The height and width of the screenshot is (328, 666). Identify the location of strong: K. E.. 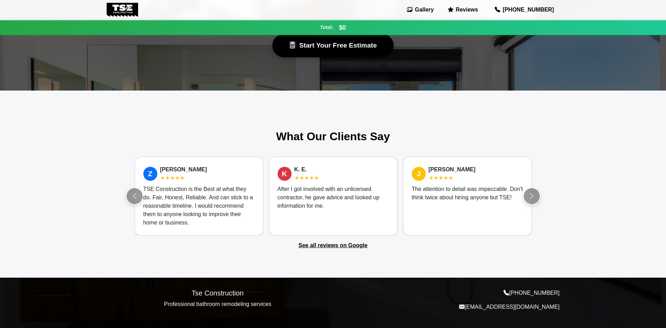
(301, 169).